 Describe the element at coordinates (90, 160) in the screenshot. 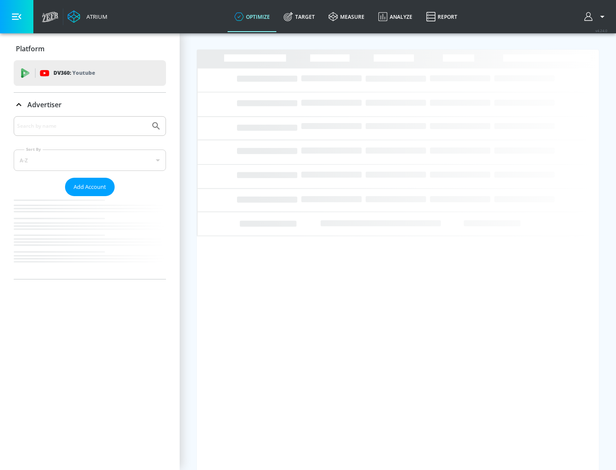

I see `div: A-Z` at that location.